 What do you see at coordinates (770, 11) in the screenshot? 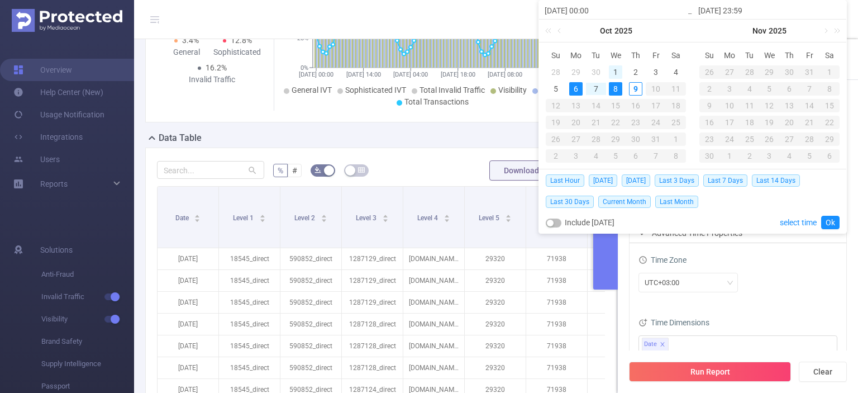
I see `input: End date` at bounding box center [770, 11].